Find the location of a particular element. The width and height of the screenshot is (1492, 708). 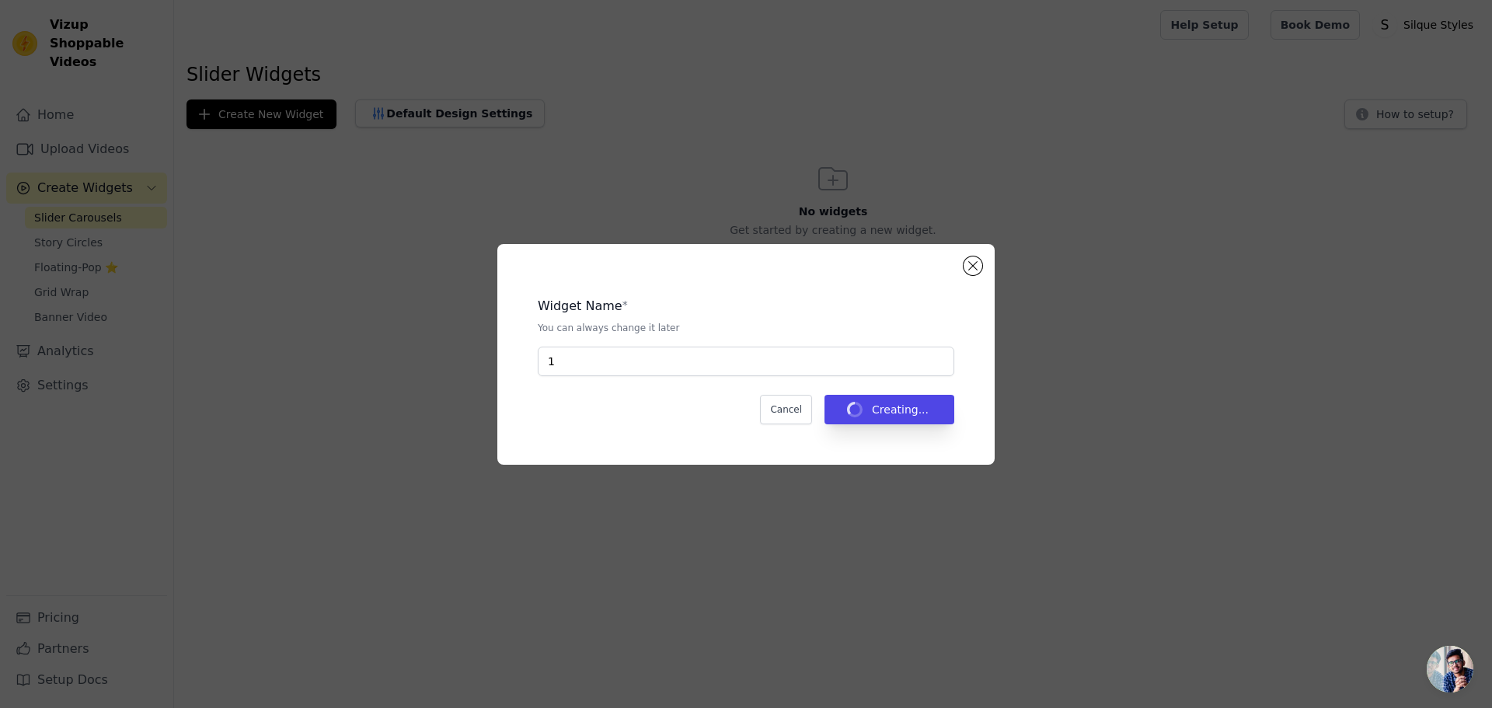

p: You can always change it later is located at coordinates (746, 328).